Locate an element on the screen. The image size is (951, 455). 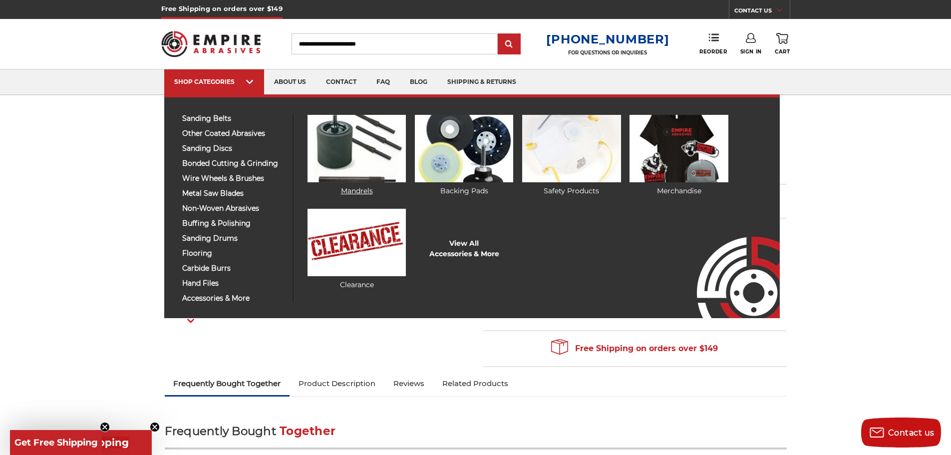
a: Cart is located at coordinates (782, 44).